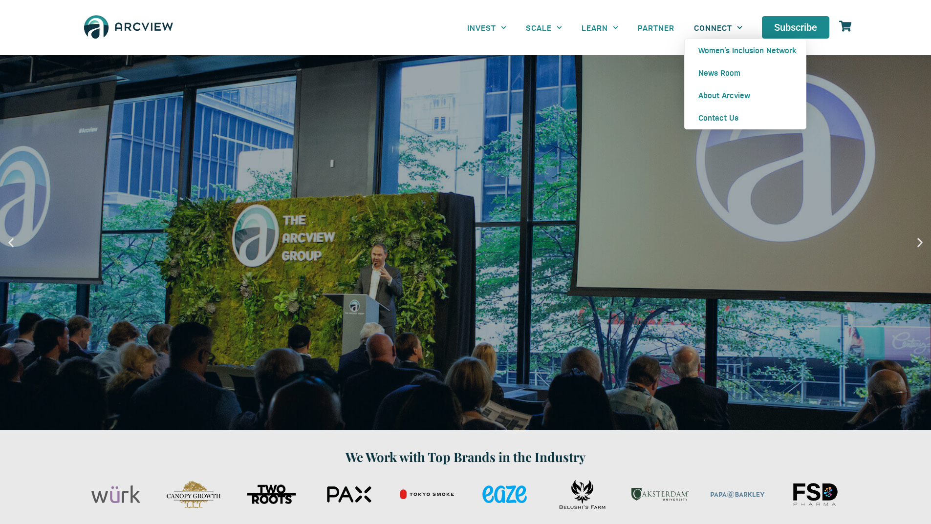 The width and height of the screenshot is (931, 524). I want to click on span: Subscribe, so click(795, 27).